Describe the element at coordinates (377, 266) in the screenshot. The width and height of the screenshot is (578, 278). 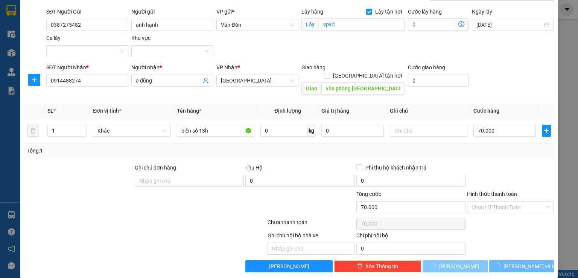
I see `button: deleteXóa Thông tin` at that location.